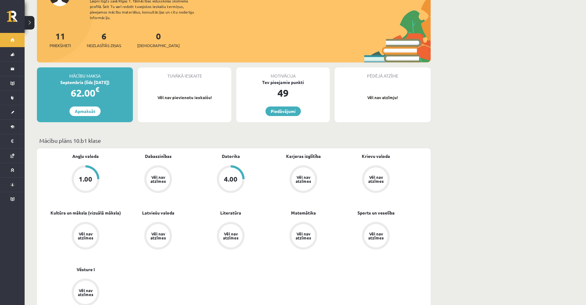  What do you see at coordinates (382, 73) in the screenshot?
I see `div: Pēdējā atzīme` at bounding box center [382, 73].